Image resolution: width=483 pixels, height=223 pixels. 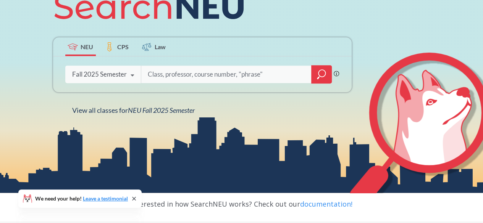 I want to click on span: View all classes for, so click(x=133, y=110).